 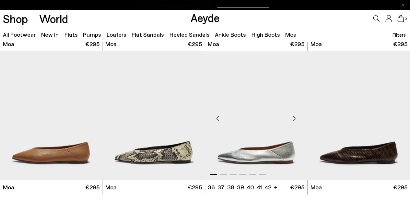 What do you see at coordinates (243, 5) in the screenshot?
I see `span: Navigate to /collections/ss25-final-sizes` at bounding box center [243, 5].